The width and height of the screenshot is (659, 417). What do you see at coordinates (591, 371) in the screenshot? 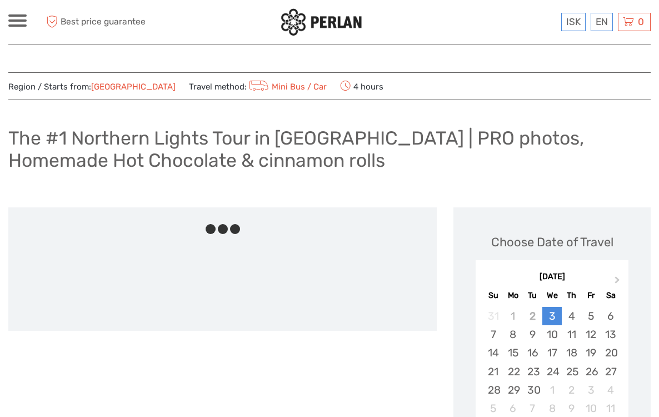
I see `div: Choose Friday, September 26th, 2025` at bounding box center [591, 371].